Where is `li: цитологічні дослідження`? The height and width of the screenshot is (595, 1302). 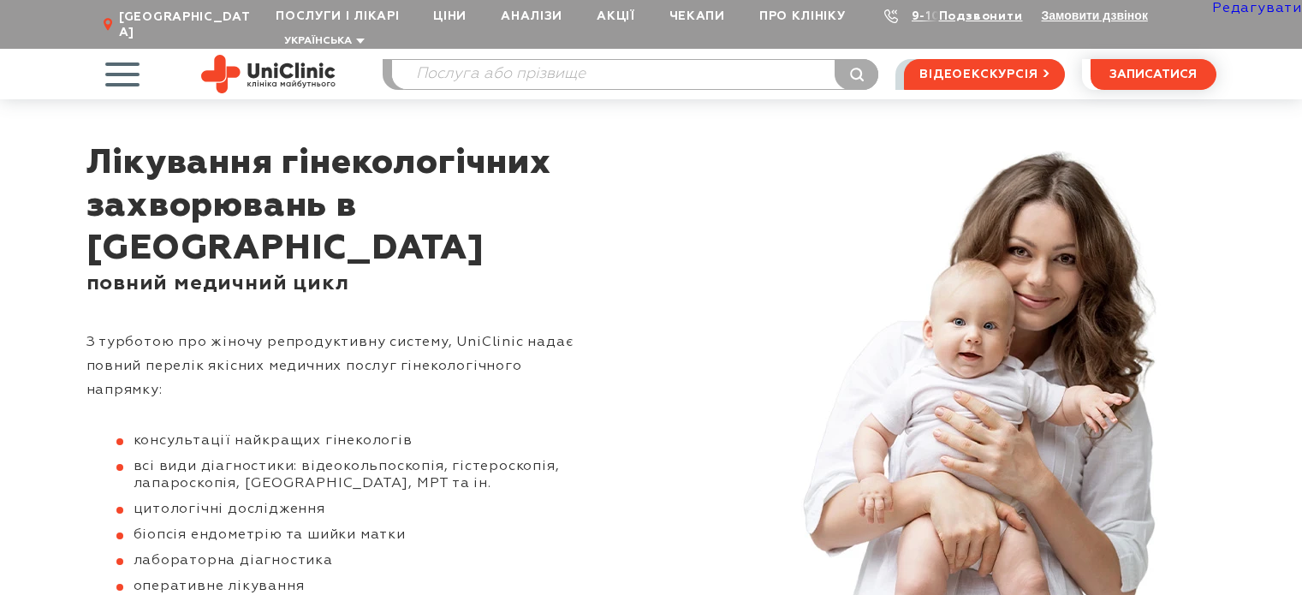 li: цитологічні дослідження is located at coordinates (358, 509).